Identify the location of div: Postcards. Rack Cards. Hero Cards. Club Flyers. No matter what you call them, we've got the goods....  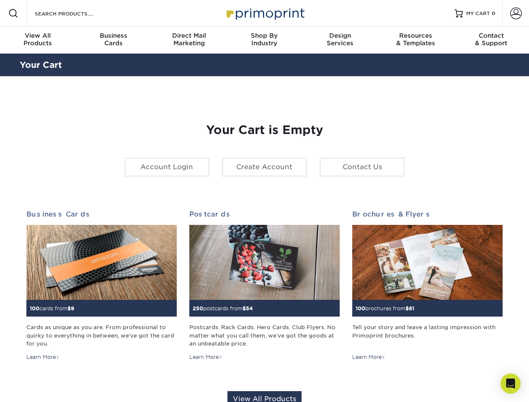
(264, 336).